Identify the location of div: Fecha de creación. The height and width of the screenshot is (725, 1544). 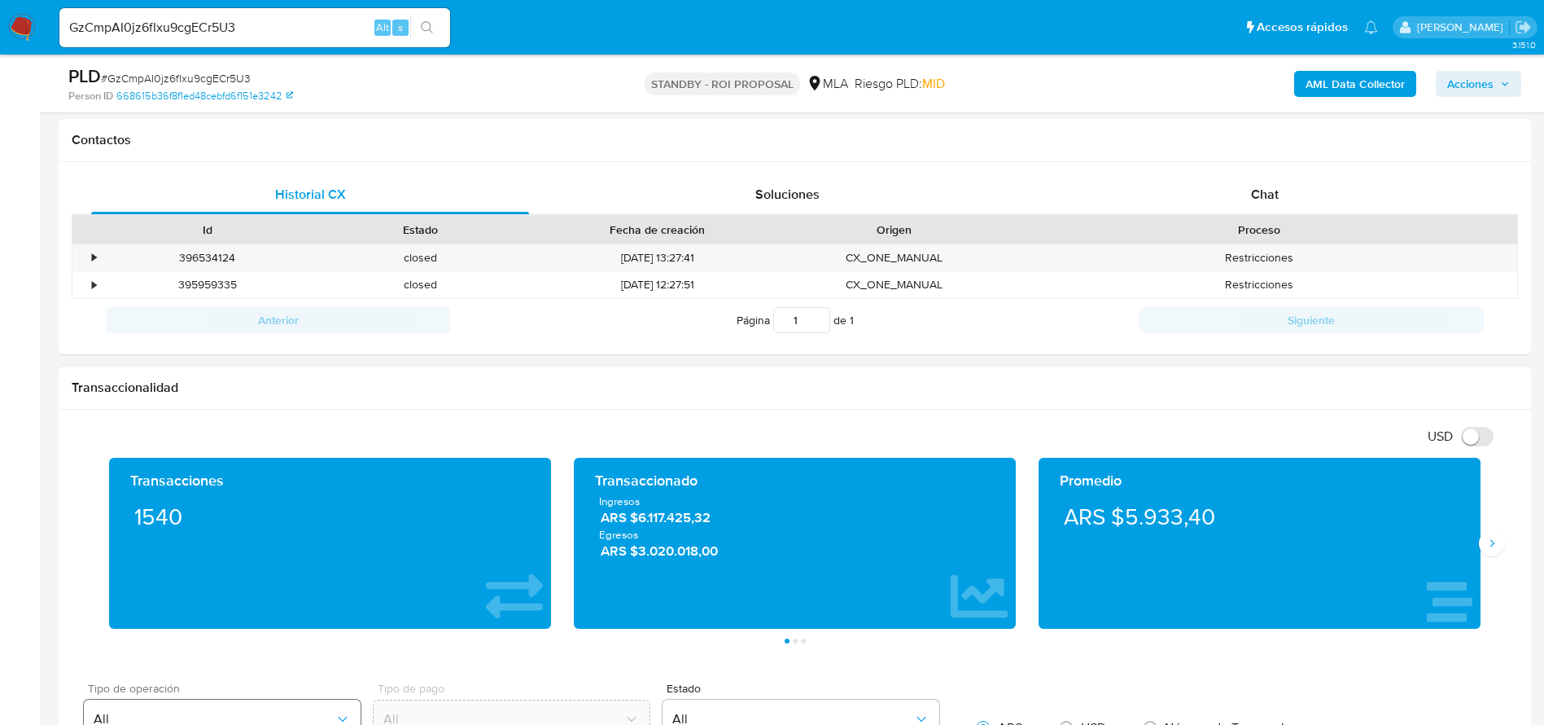
(658, 230).